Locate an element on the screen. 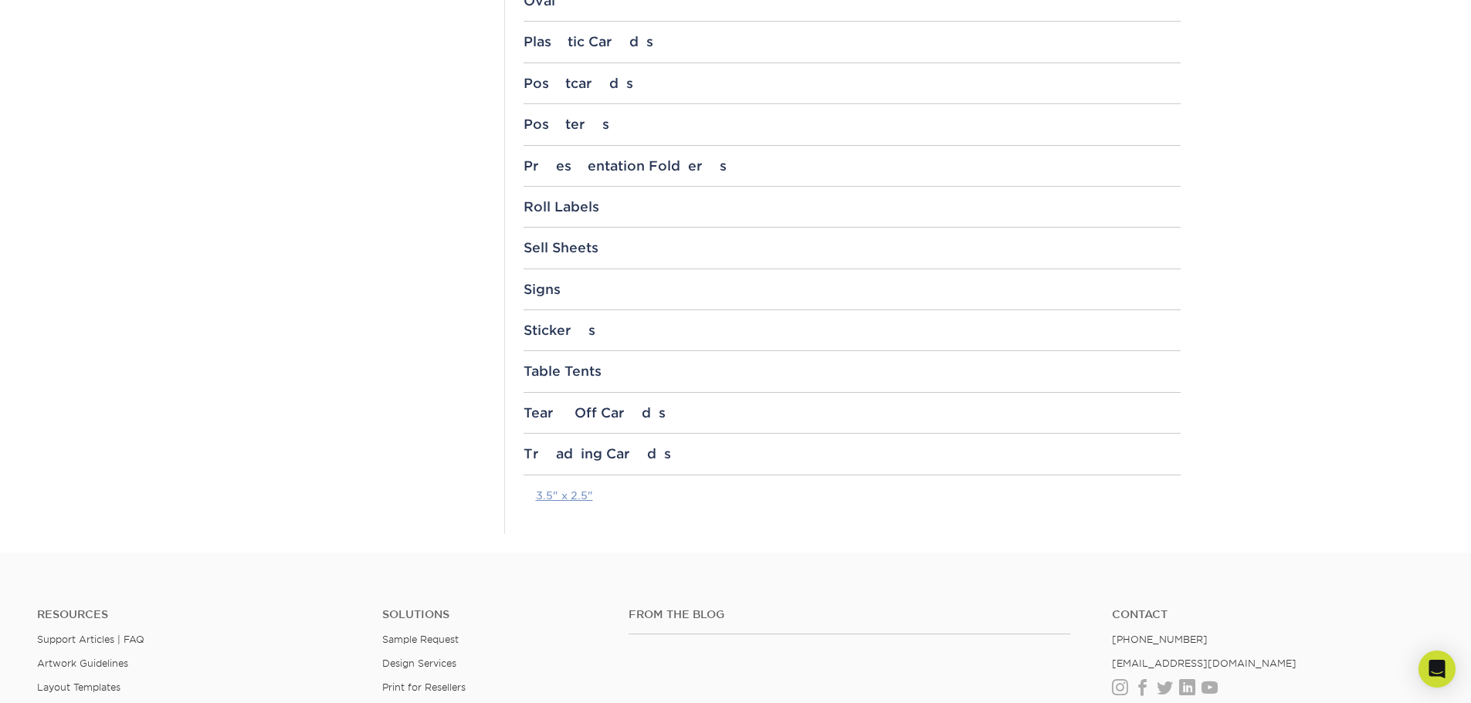 The width and height of the screenshot is (1471, 703). div: Presentation Folders is located at coordinates (852, 166).